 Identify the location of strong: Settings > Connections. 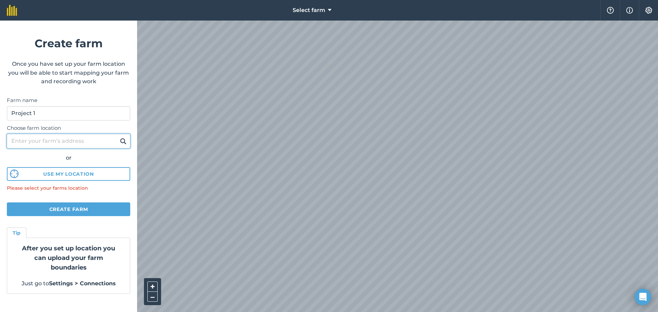
(82, 283).